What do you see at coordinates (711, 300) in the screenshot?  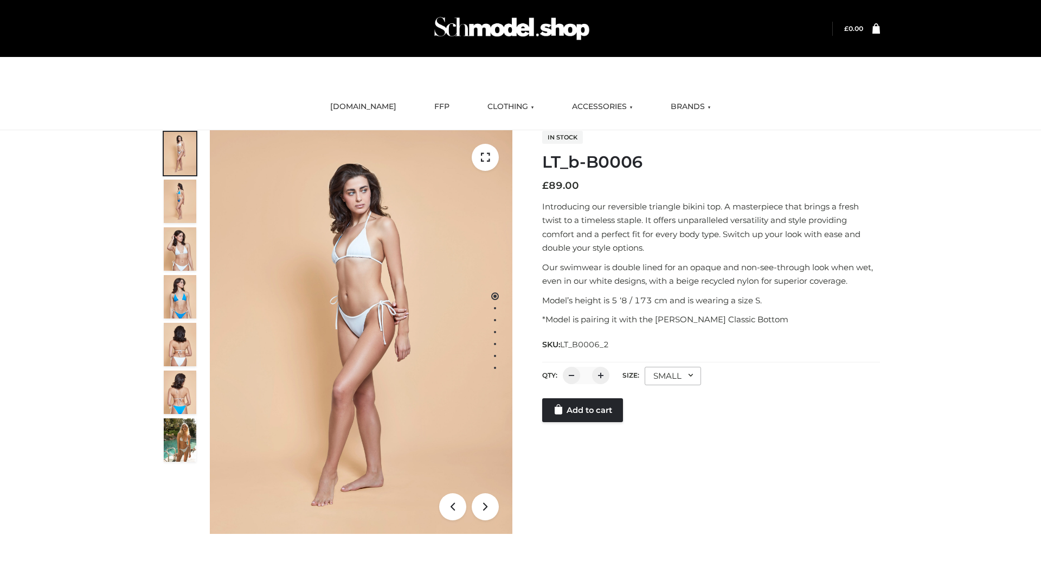 I see `p: Model’s height is 5 ‘8 / 173 cm and is wearing a size S.` at bounding box center [711, 300].